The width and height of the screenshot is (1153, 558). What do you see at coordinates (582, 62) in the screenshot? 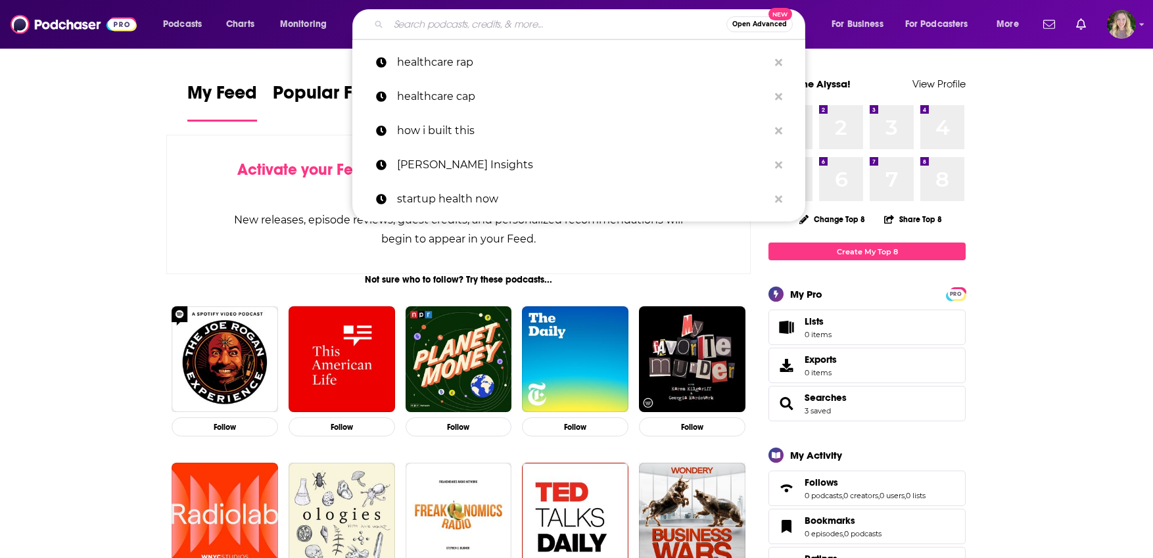
I see `p: healthcare rap` at bounding box center [582, 62].